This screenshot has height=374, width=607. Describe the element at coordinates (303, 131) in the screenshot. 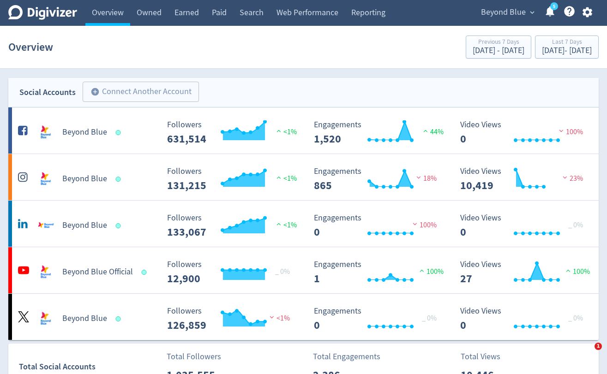

I see `a: Beyond Blue undefinedBeyond Blue Followers --- Followers 631,514 <1% Engagements 1,520 Engagement...` at that location.